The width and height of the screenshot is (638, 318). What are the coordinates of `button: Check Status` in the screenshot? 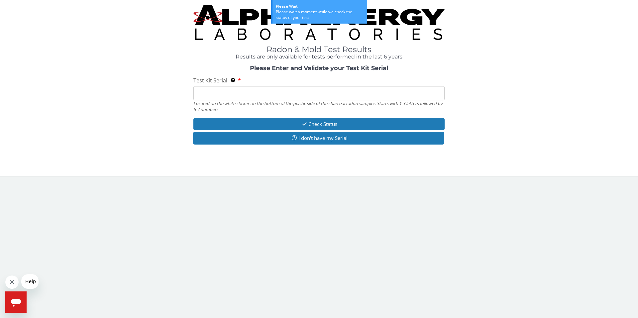 It's located at (319, 124).